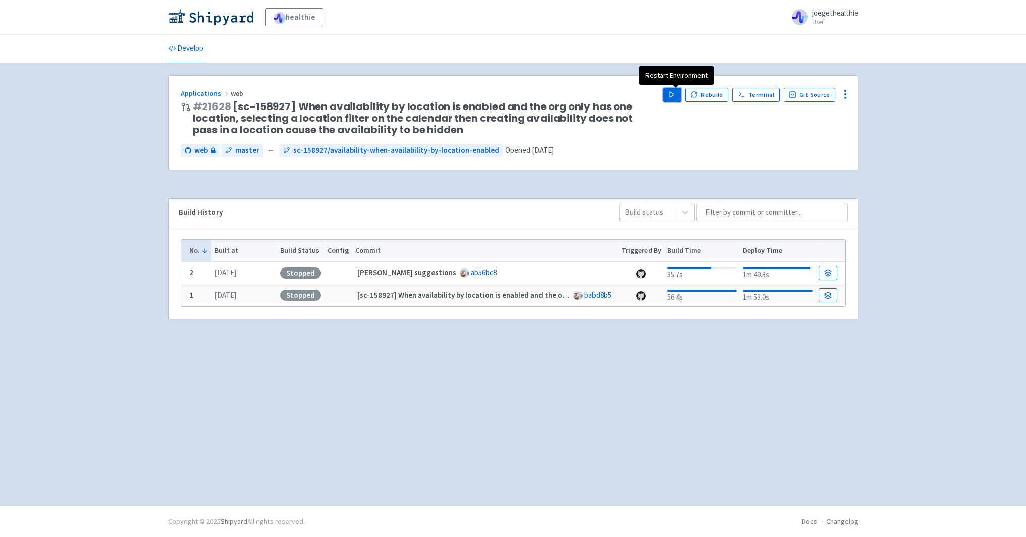 This screenshot has height=537, width=1026. I want to click on a: babd8b5, so click(598, 295).